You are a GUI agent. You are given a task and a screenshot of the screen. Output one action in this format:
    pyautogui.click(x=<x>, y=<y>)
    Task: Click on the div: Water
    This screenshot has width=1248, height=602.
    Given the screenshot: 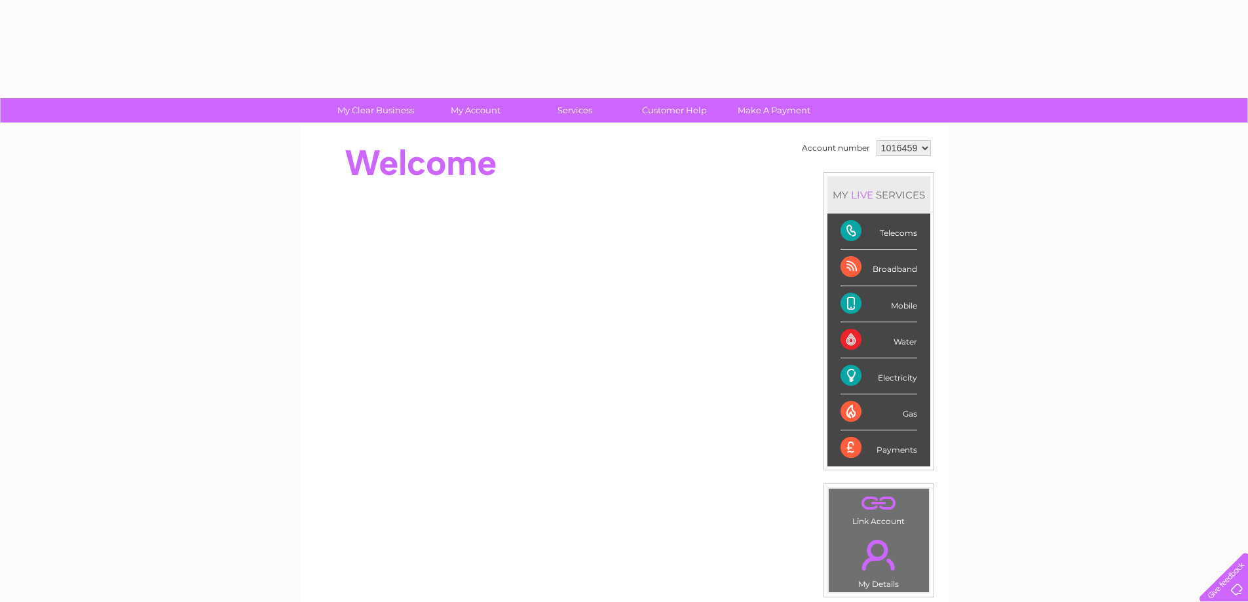 What is the action you would take?
    pyautogui.click(x=879, y=340)
    